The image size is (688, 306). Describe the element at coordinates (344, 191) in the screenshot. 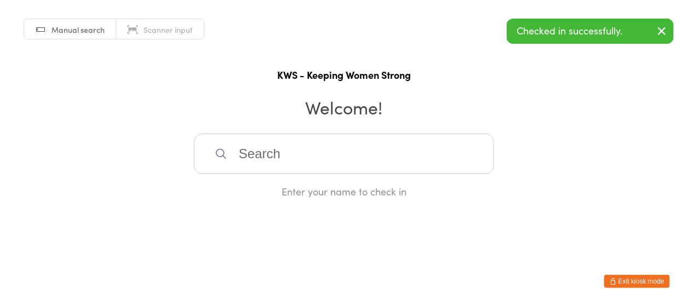

I see `div: Enter your name to check in` at that location.